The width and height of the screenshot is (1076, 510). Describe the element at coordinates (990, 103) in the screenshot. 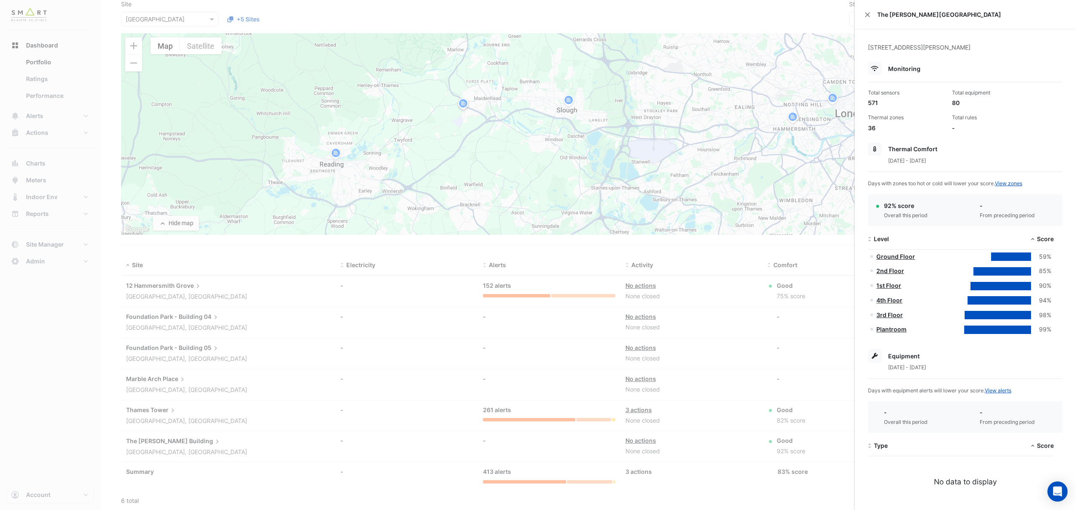

I see `div: 80` at that location.